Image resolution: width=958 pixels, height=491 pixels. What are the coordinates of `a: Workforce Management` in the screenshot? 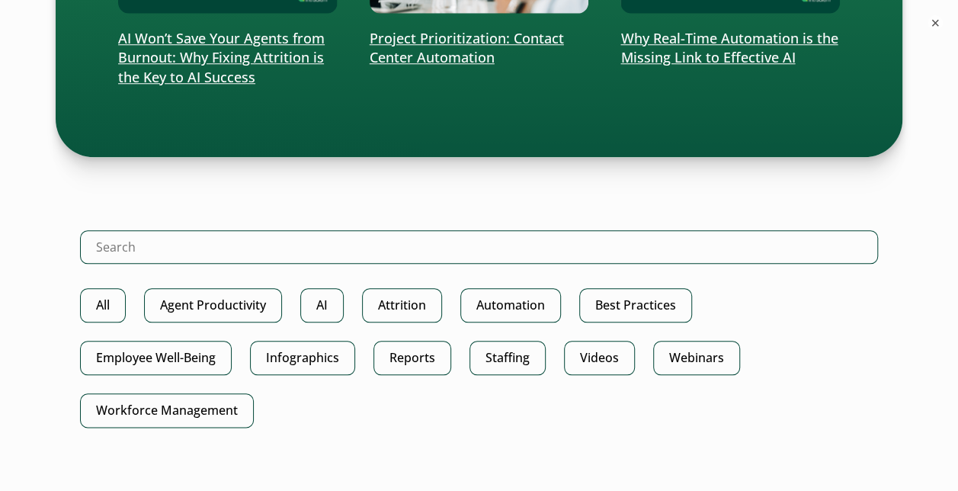 It's located at (167, 410).